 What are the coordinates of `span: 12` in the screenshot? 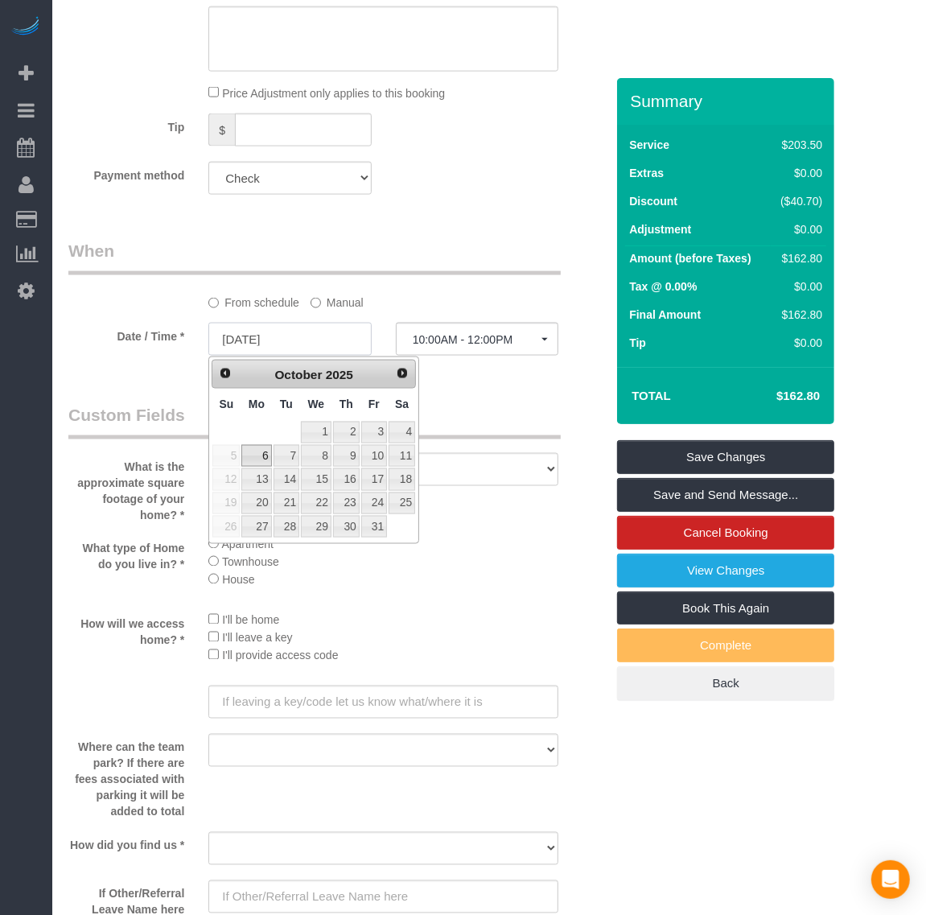 It's located at (226, 479).